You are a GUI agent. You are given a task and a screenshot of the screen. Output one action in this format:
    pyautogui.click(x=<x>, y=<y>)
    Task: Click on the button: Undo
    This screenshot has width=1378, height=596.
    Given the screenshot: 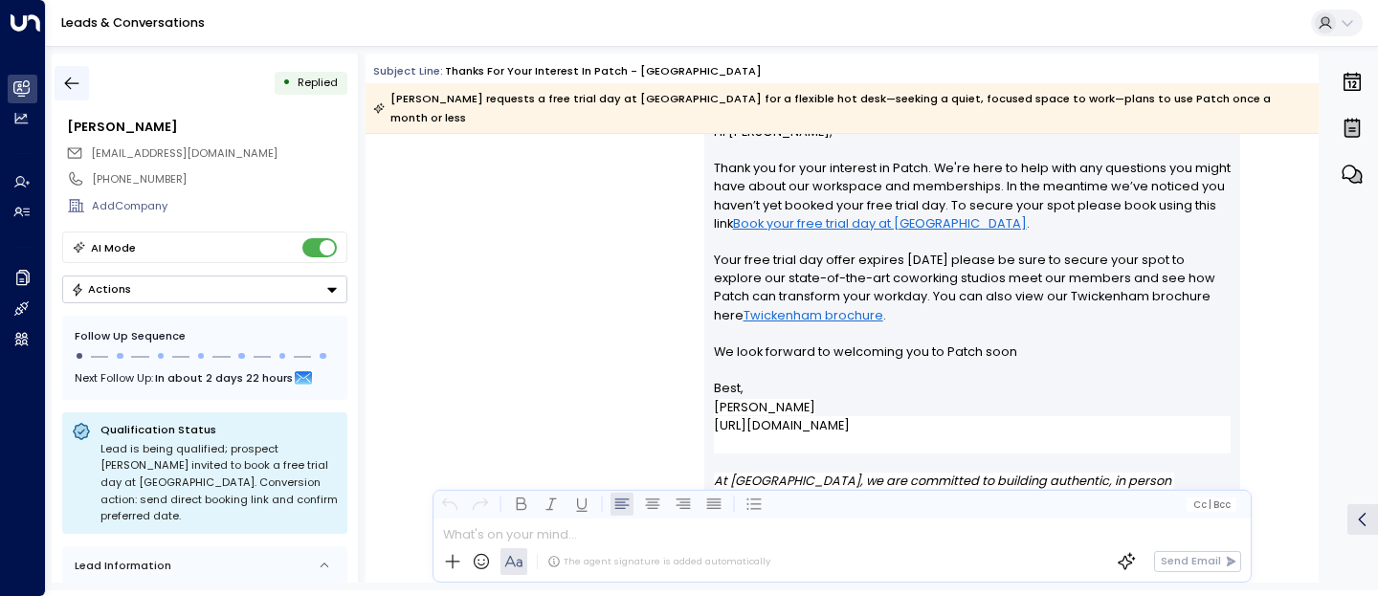 What is the action you would take?
    pyautogui.click(x=450, y=504)
    